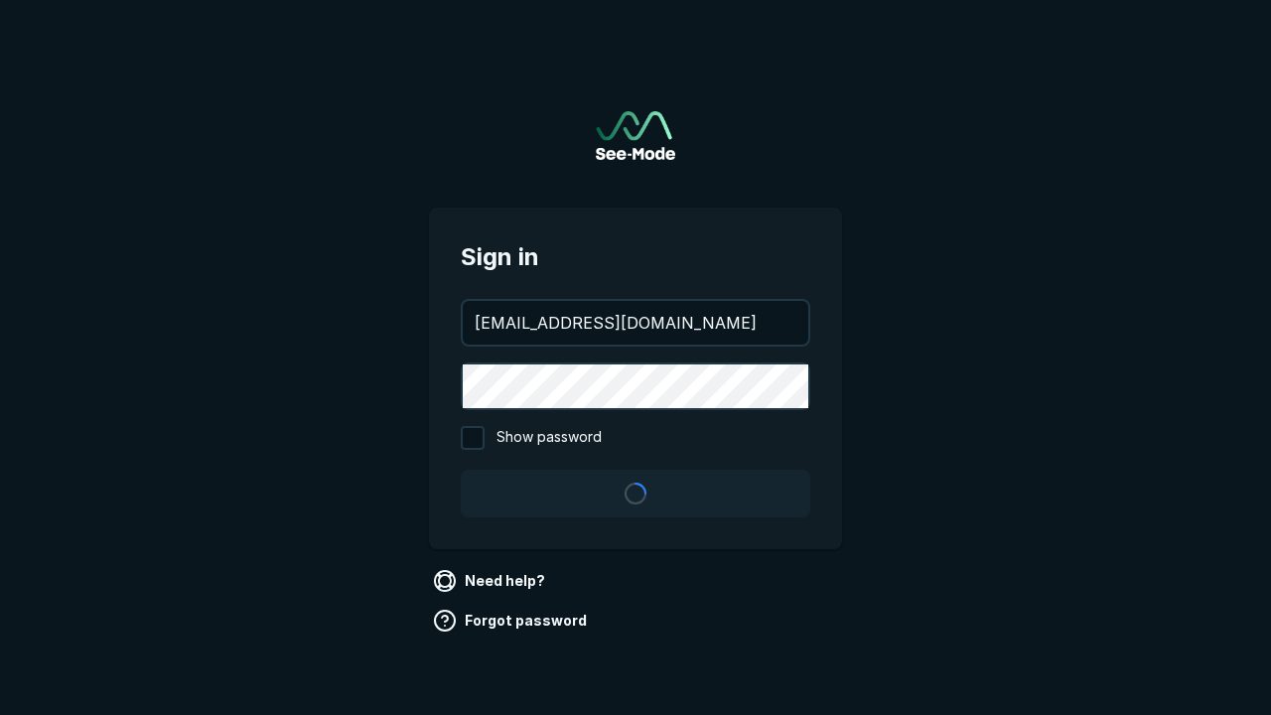 The image size is (1271, 715). What do you see at coordinates (635, 135) in the screenshot?
I see `a: Go to sign in` at bounding box center [635, 135].